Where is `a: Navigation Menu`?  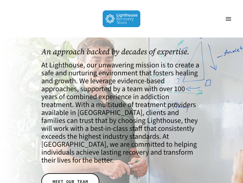
a: Navigation Menu is located at coordinates (229, 19).